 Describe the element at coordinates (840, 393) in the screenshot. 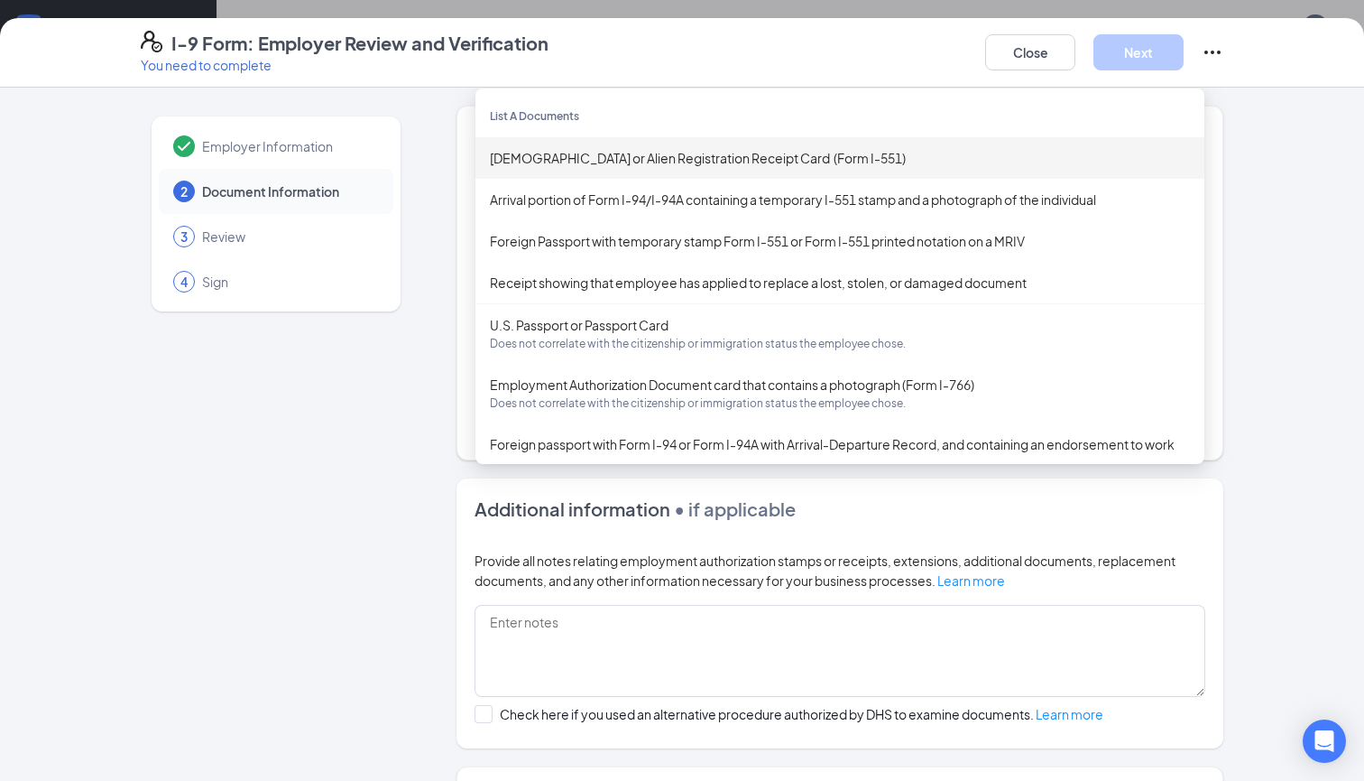

I see `div: Employment Authorization Document card that contains a photograph (Form I-766)` at that location.